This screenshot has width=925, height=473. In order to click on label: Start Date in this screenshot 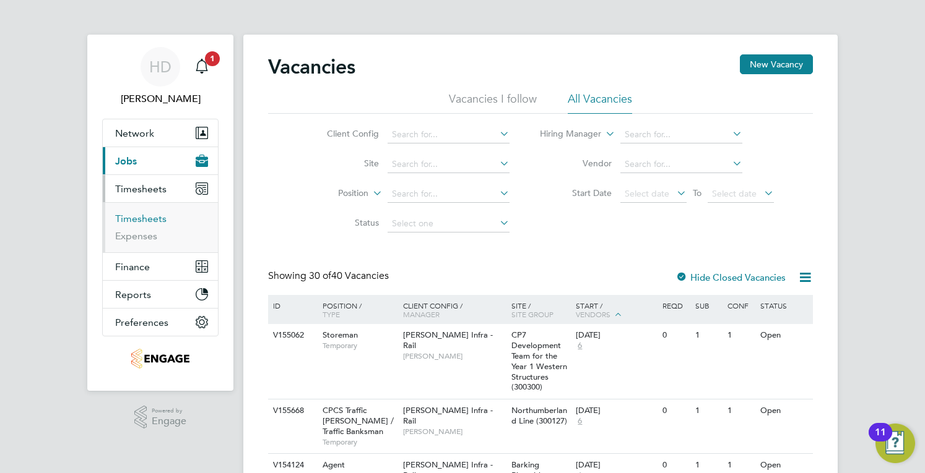, I will do `click(576, 193)`.